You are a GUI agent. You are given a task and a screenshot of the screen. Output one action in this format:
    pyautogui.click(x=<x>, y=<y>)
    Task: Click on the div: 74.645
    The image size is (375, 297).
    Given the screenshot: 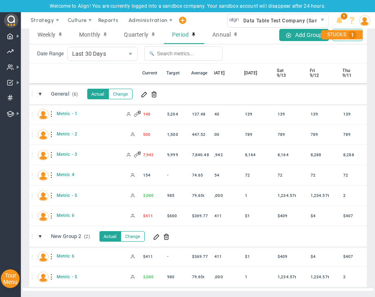 What is the action you would take?
    pyautogui.click(x=201, y=176)
    